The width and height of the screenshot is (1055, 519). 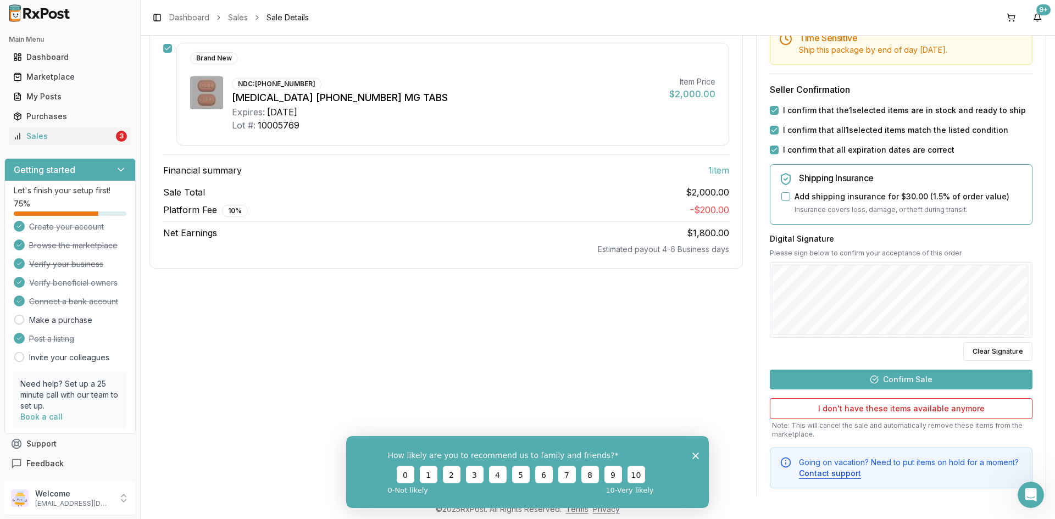 What do you see at coordinates (70, 136) in the screenshot?
I see `button: Sales3` at bounding box center [70, 136].